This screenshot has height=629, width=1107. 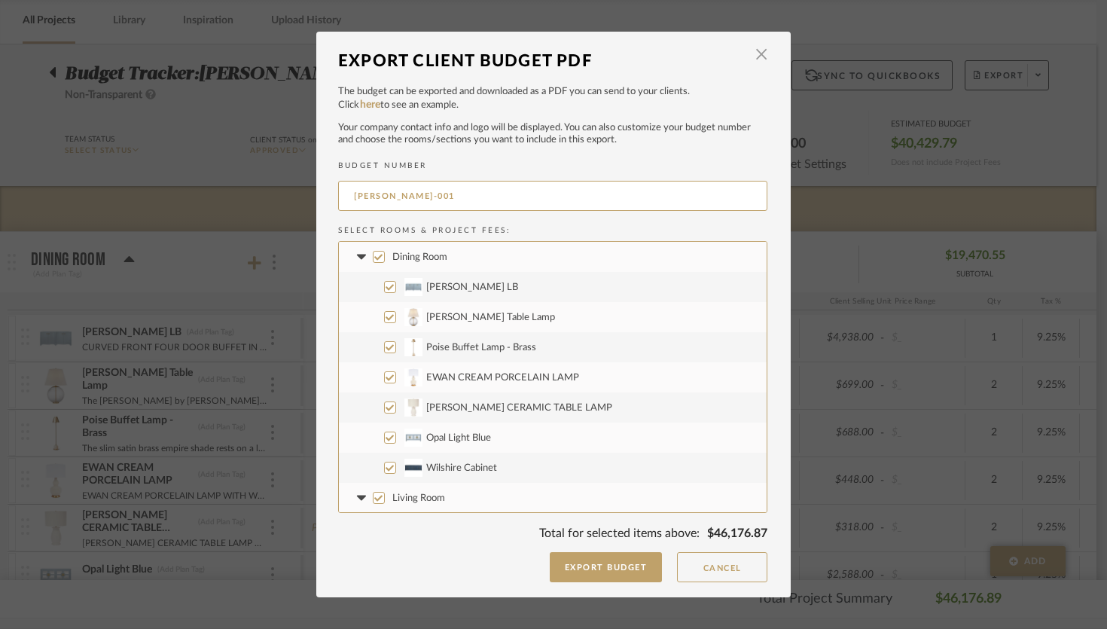 I want to click on input: BUDGET NUMBER, so click(x=553, y=196).